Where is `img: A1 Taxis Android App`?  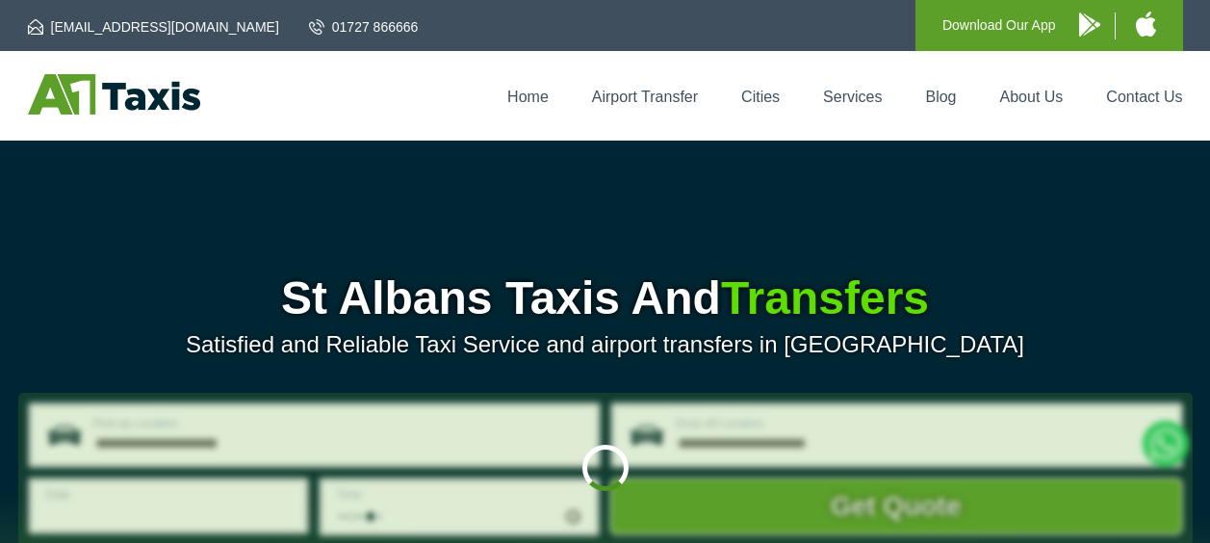
img: A1 Taxis Android App is located at coordinates (1089, 24).